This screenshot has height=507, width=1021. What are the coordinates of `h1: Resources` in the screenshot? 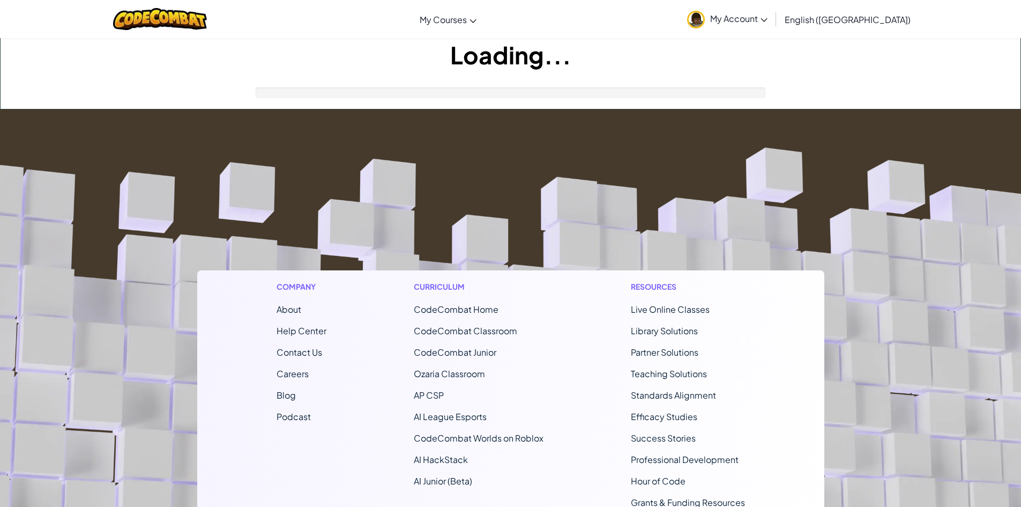 It's located at (688, 286).